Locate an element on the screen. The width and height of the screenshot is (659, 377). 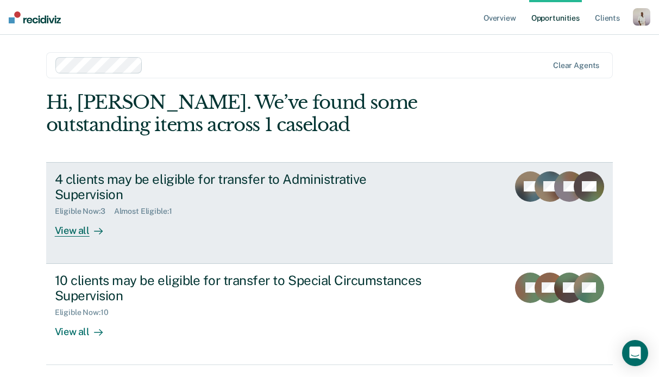
div: Open Intercom Messenger is located at coordinates (636, 353).